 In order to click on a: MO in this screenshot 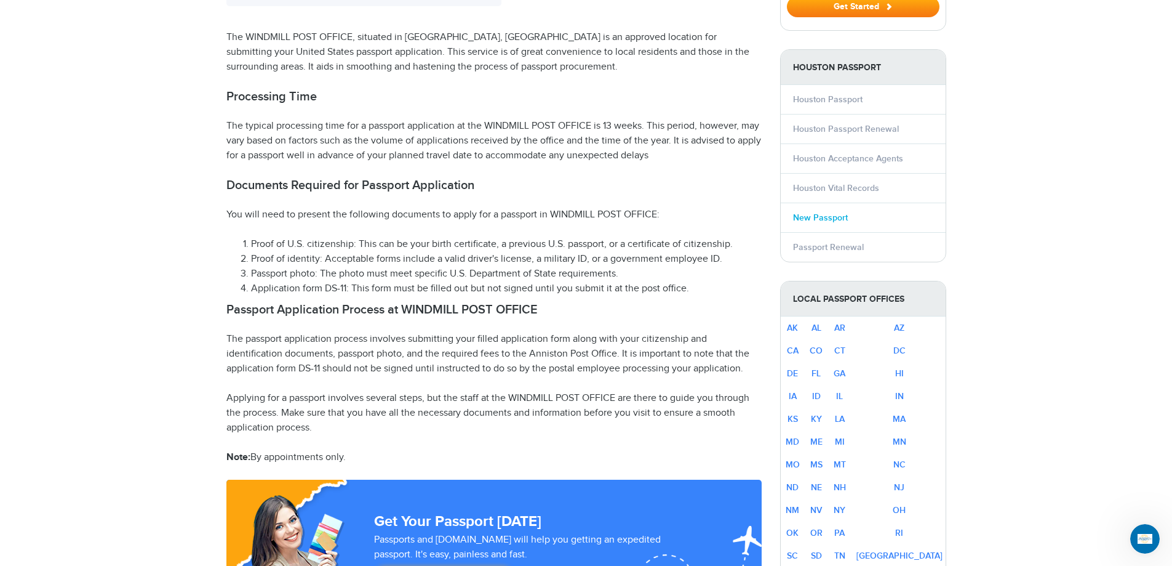, I will do `click(793, 464)`.